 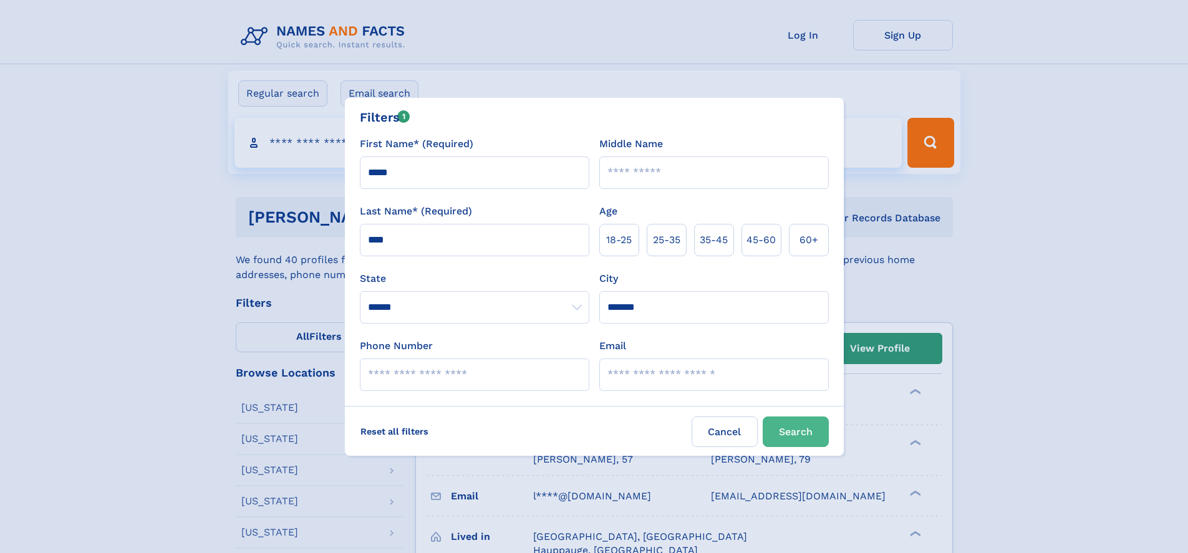 What do you see at coordinates (608, 211) in the screenshot?
I see `label: Age` at bounding box center [608, 211].